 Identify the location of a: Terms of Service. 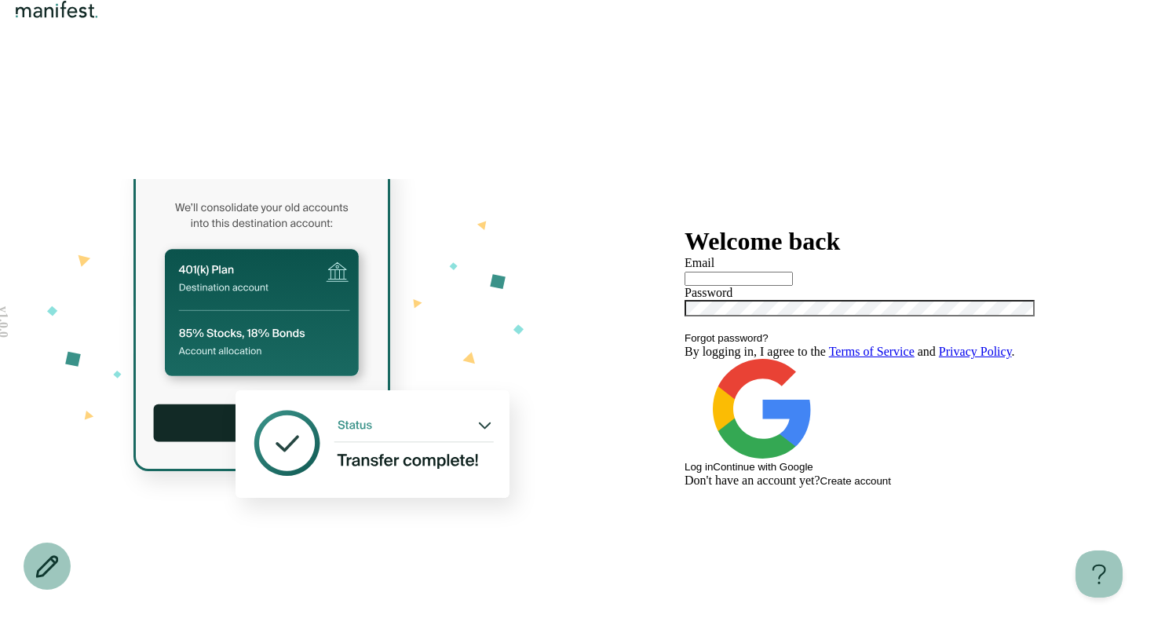
(871, 351).